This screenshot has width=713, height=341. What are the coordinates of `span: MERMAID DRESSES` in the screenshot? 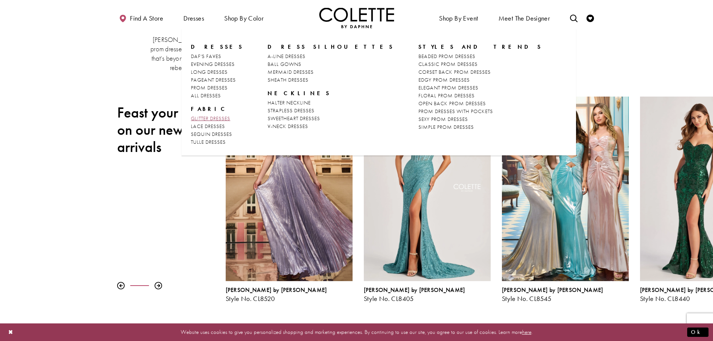 It's located at (291, 72).